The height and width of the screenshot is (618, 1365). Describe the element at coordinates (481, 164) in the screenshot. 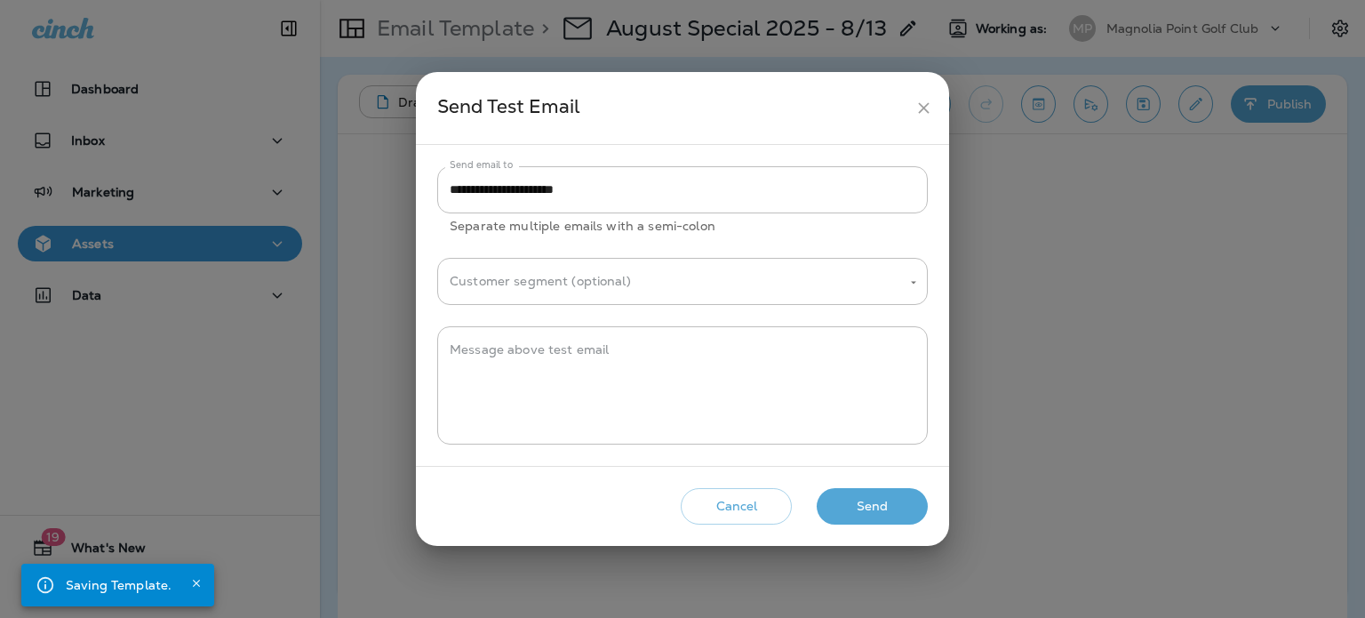

I see `label: Send email to` at that location.